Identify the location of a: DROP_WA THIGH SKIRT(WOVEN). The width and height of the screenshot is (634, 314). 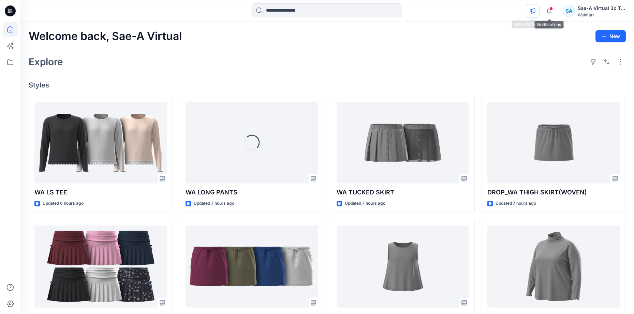
(554, 143).